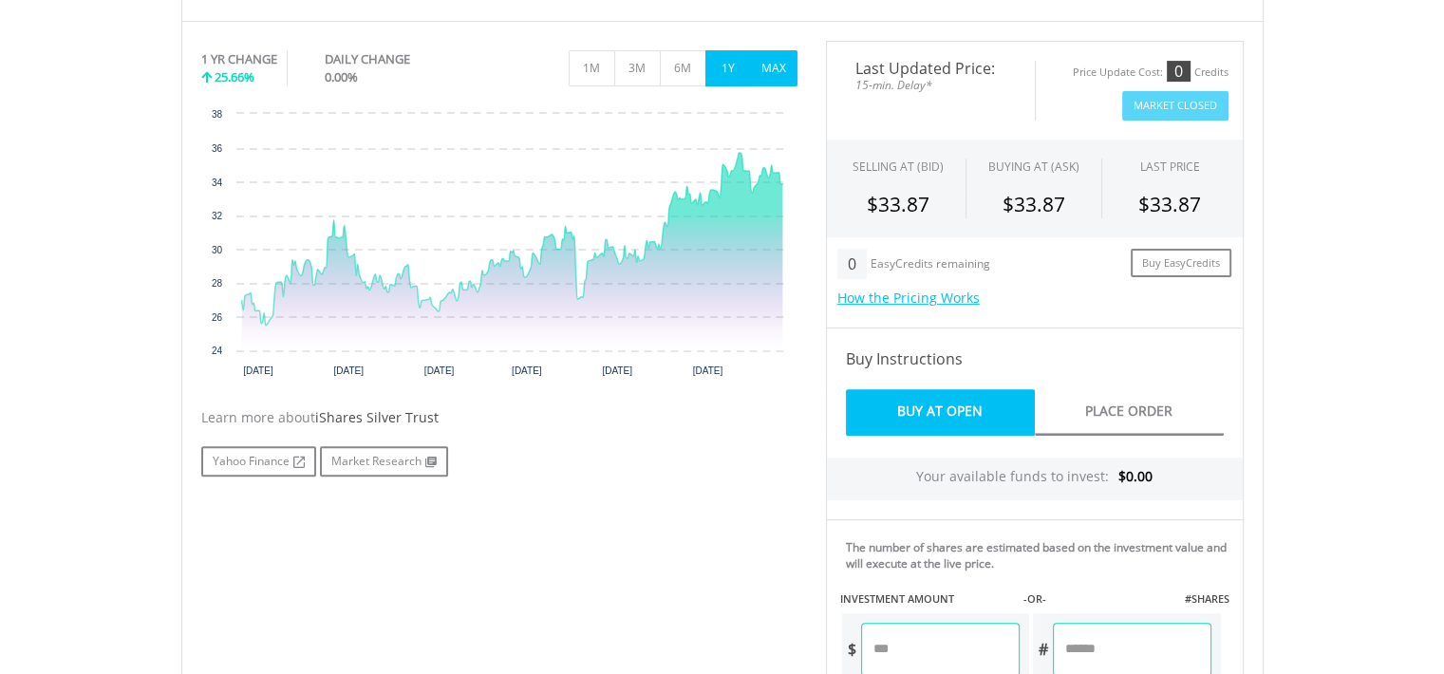  I want to click on div: EasyCredits remaining, so click(930, 265).